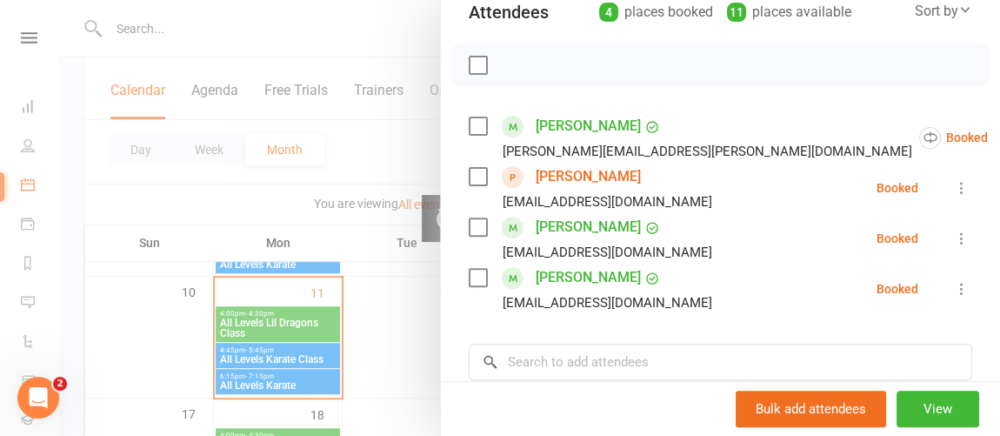 The height and width of the screenshot is (436, 1000). What do you see at coordinates (736, 12) in the screenshot?
I see `div: 11` at bounding box center [736, 12].